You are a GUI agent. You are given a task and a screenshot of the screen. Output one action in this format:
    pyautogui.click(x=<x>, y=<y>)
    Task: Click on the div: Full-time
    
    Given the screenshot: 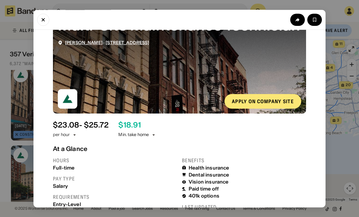 What is the action you would take?
    pyautogui.click(x=115, y=168)
    